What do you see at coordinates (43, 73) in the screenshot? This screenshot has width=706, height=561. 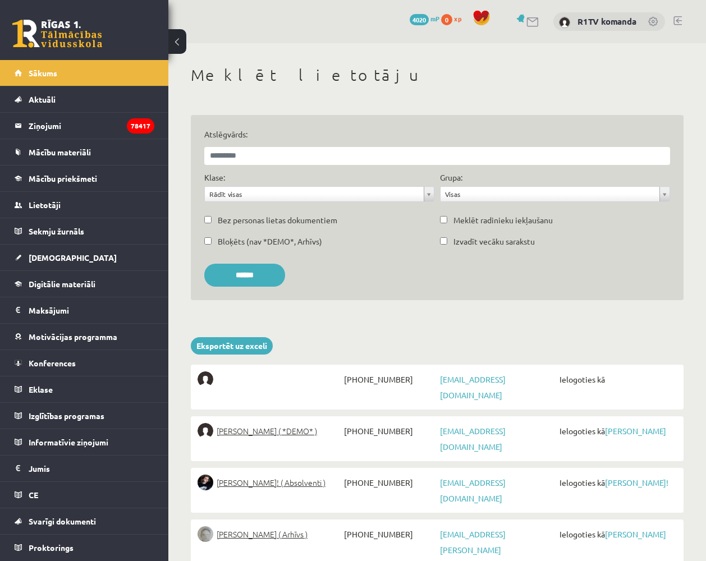 I see `span: Sākums` at bounding box center [43, 73].